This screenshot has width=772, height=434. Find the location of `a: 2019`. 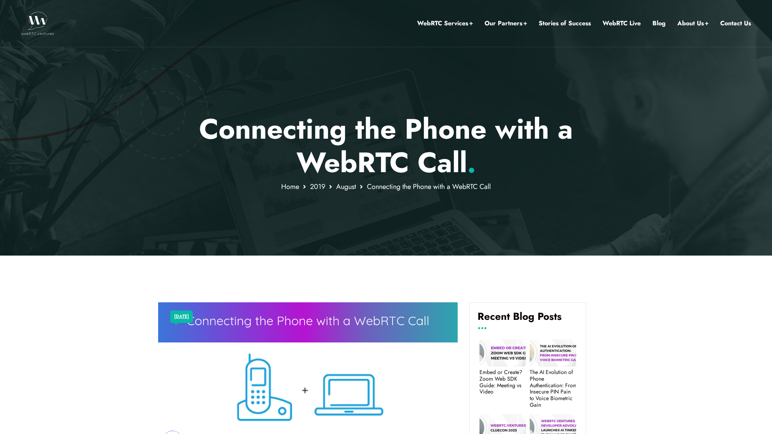

a: 2019 is located at coordinates (318, 187).